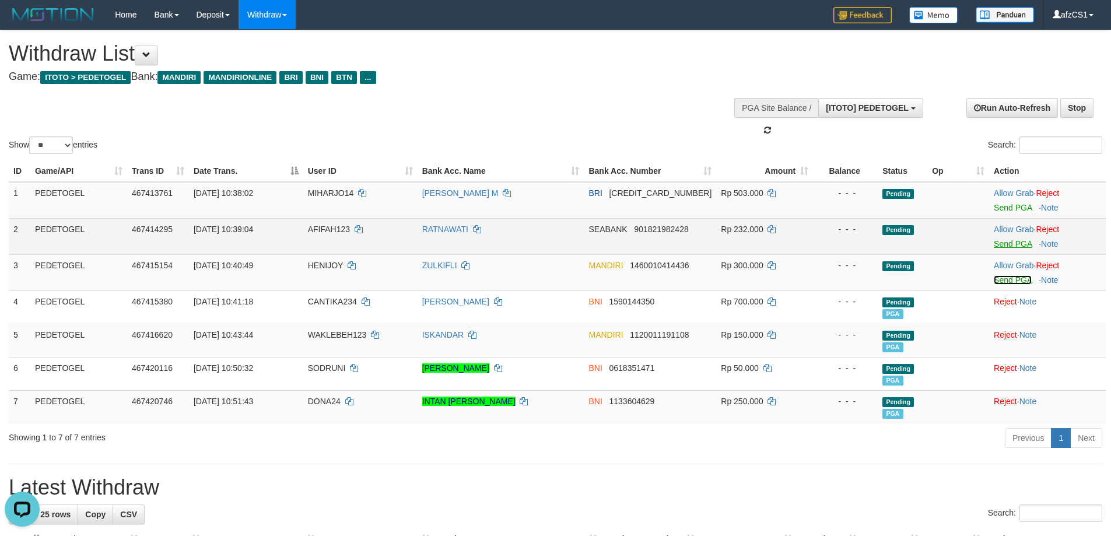 The height and width of the screenshot is (536, 1111). What do you see at coordinates (329, 229) in the screenshot?
I see `span: AFIFAH123` at bounding box center [329, 229].